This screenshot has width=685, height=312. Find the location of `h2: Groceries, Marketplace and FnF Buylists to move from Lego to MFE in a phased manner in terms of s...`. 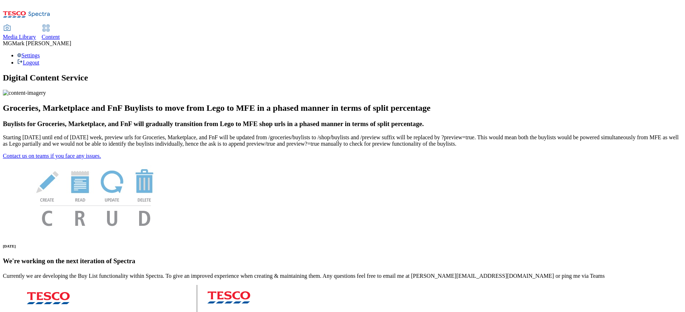

h2: Groceries, Marketplace and FnF Buylists to move from Lego to MFE in a phased manner in terms of s... is located at coordinates (342, 108).